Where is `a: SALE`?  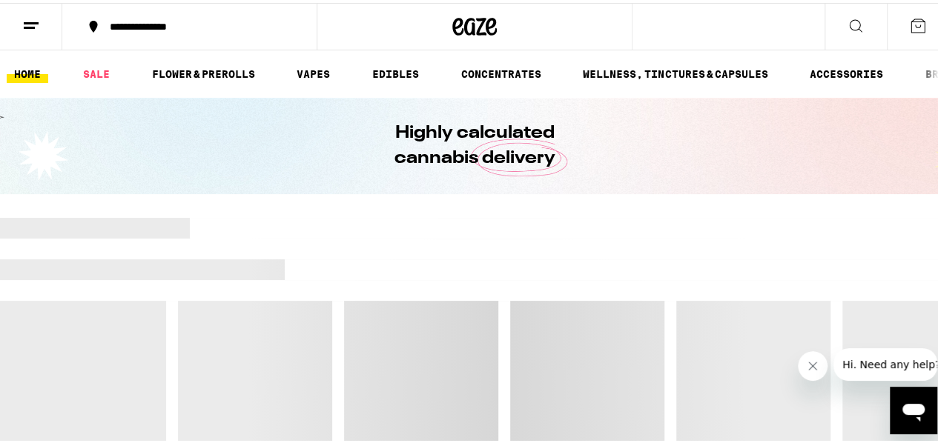 a: SALE is located at coordinates (96, 71).